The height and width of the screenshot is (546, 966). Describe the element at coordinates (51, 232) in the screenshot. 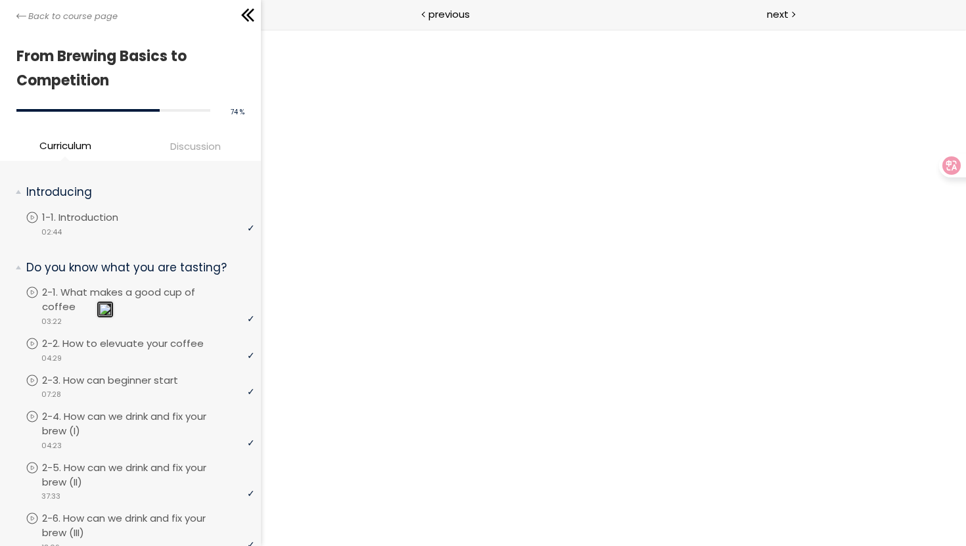

I see `span: 02:44` at that location.